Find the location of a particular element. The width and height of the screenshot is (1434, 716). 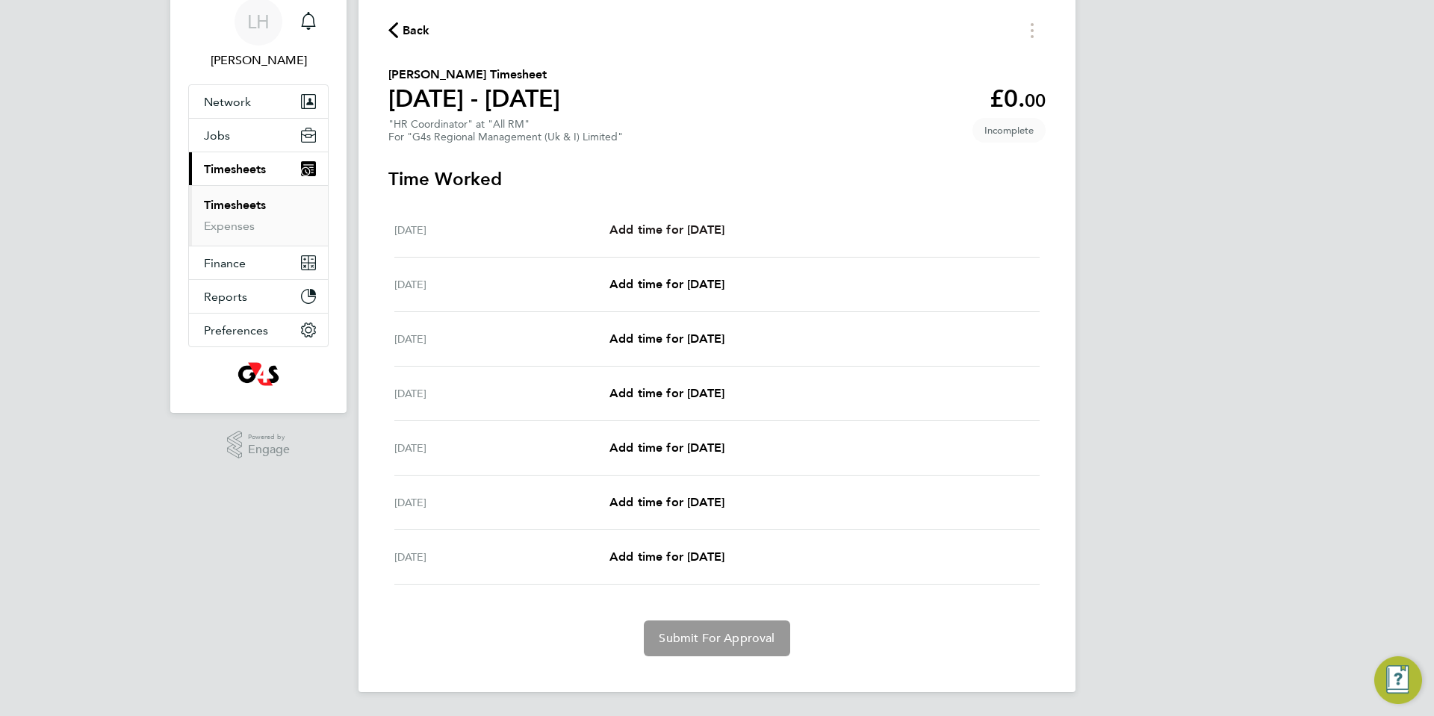

h3: Time Worked is located at coordinates (717, 179).